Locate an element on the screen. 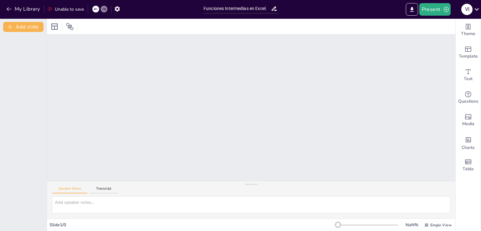 The width and height of the screenshot is (481, 231). button: Speaker Notes is located at coordinates (70, 190).